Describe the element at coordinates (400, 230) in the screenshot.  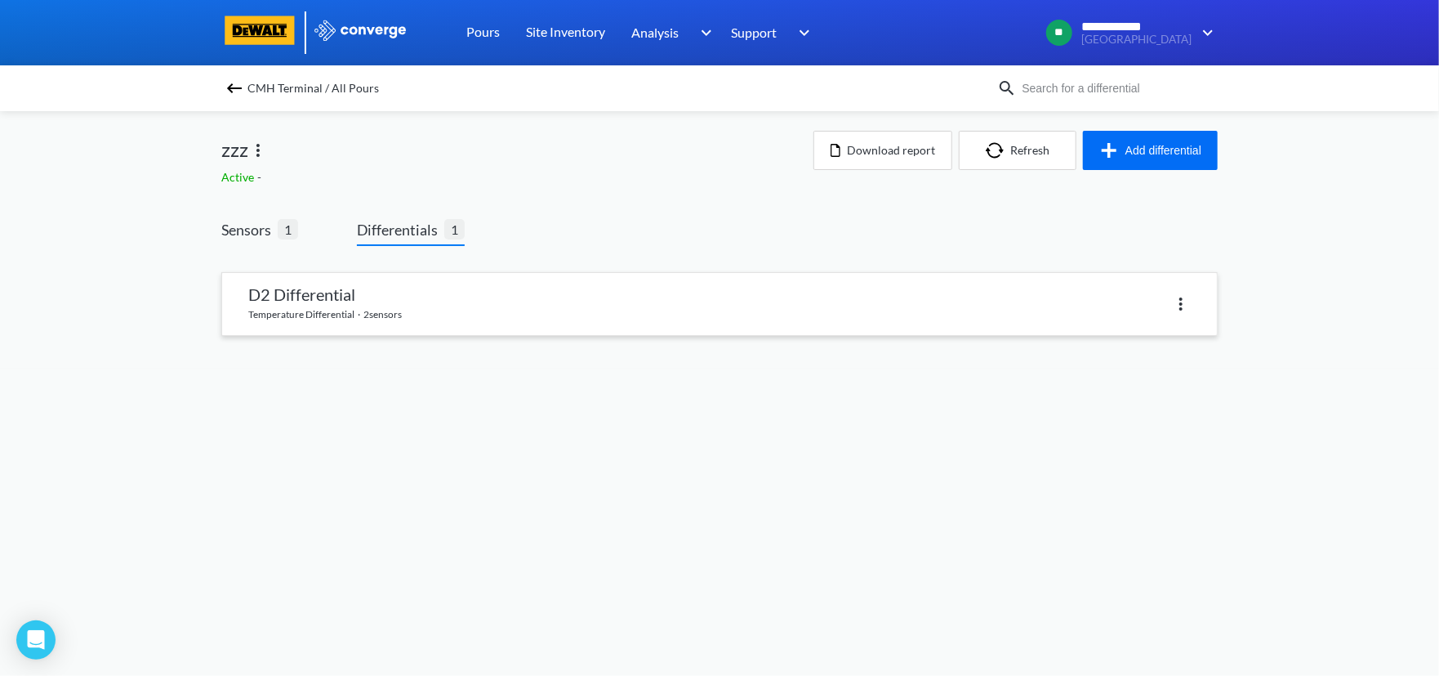
I see `span: Differentials` at that location.